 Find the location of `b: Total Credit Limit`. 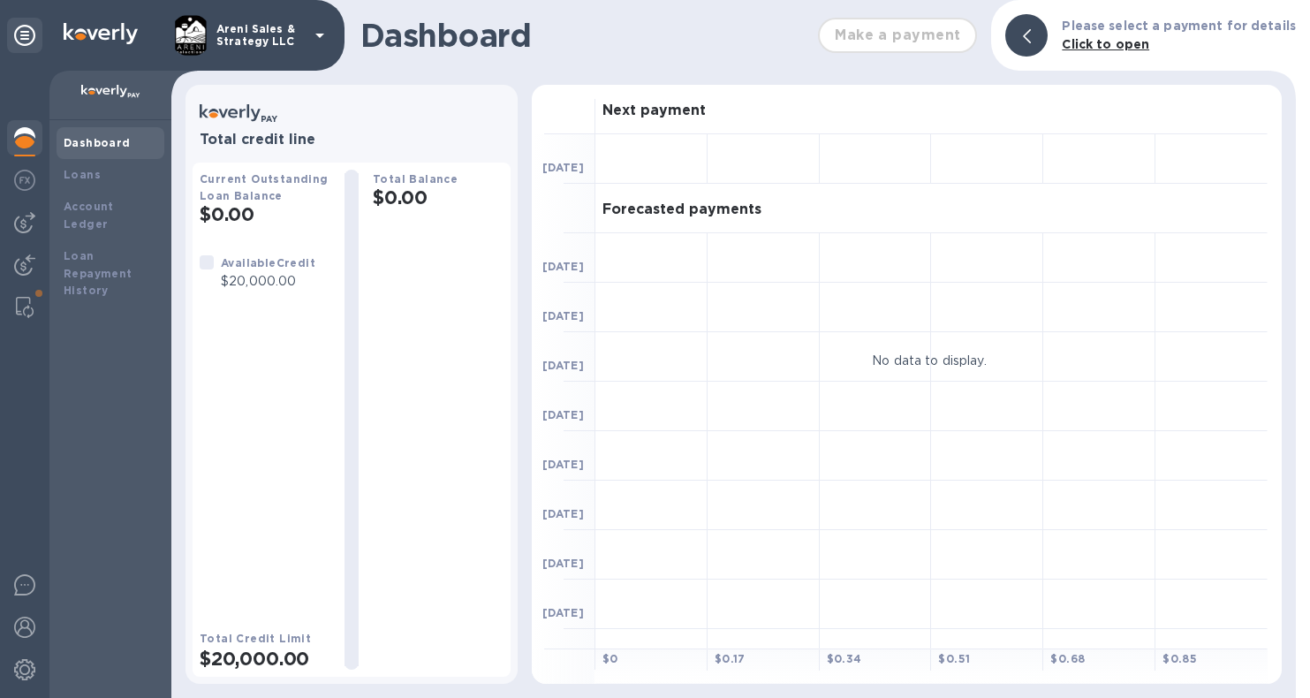

b: Total Credit Limit is located at coordinates (255, 638).